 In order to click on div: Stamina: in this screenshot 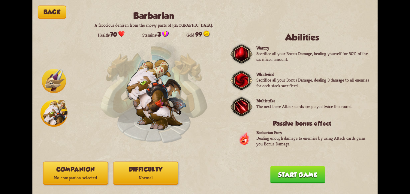, I will do `click(155, 34)`.